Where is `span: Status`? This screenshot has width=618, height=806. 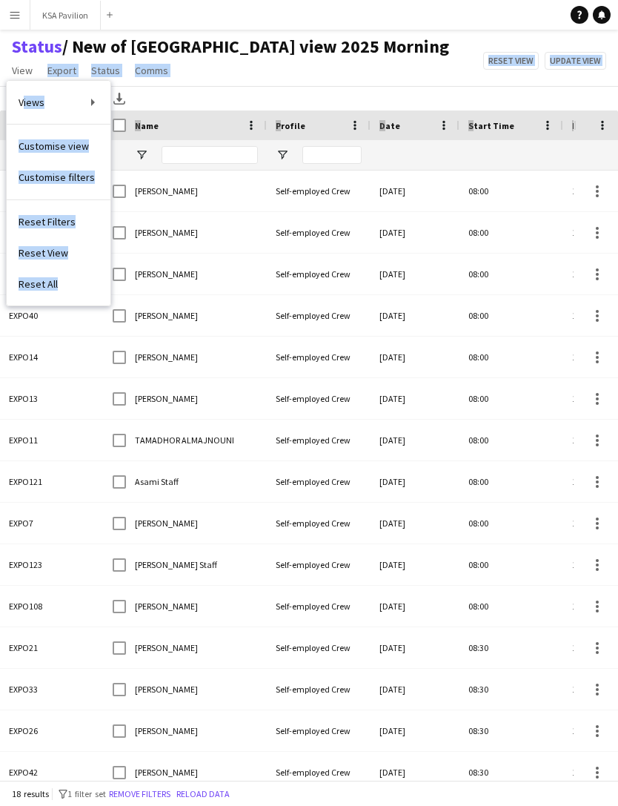
span: Status is located at coordinates (105, 70).